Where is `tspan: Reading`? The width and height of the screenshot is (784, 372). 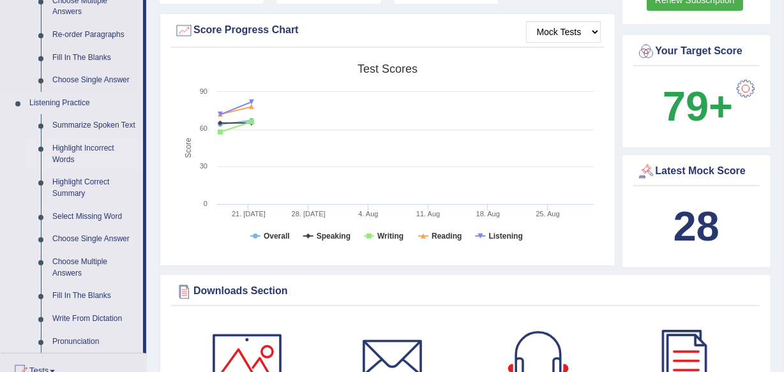 tspan: Reading is located at coordinates (446, 236).